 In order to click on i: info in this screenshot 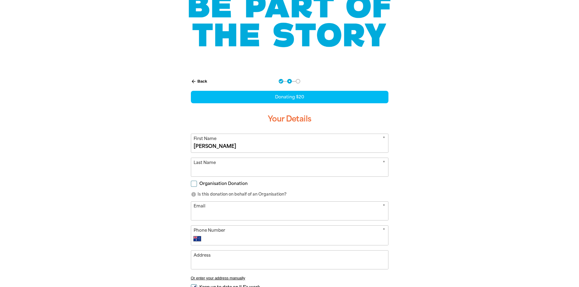, I will do `click(194, 194)`.